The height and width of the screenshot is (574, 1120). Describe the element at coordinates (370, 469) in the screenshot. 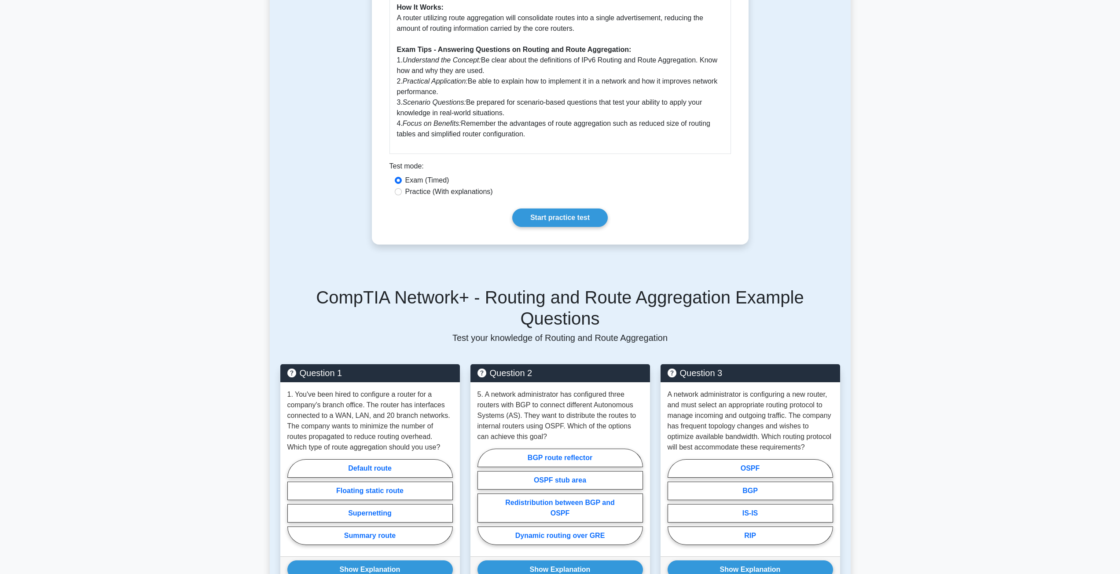

I see `label: Default route` at that location.